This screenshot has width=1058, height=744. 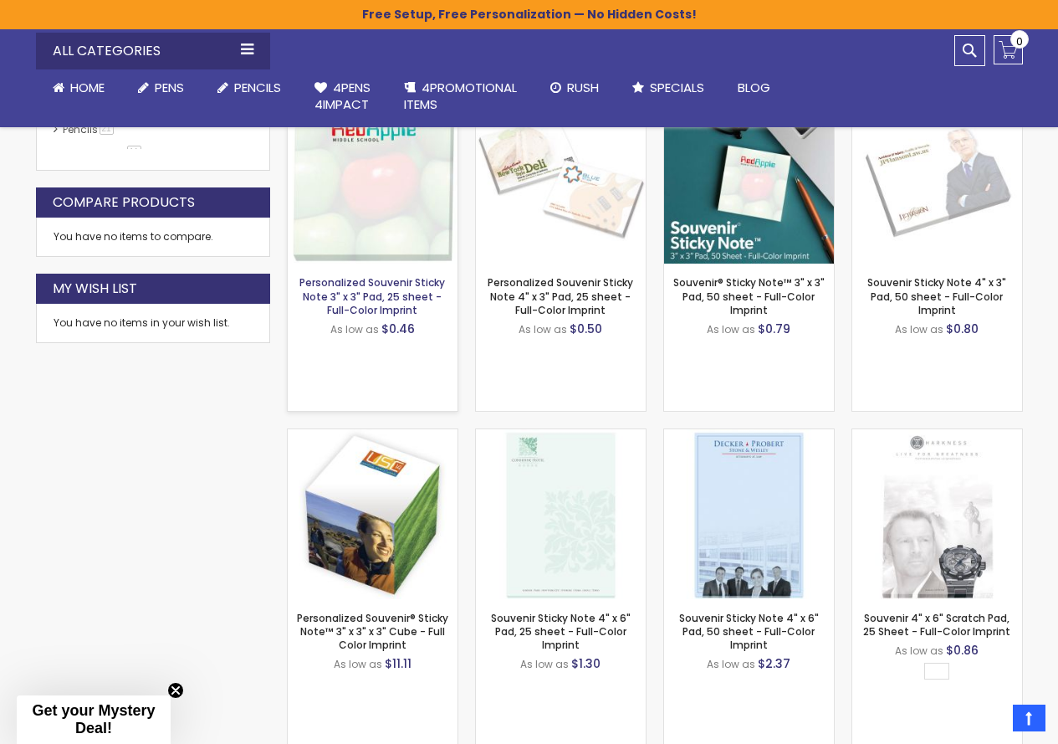 I want to click on img: Souvenir® Sticky Note™ 3" x 3" Pad, 50 sheet - Full-Color Imprint, so click(x=749, y=178).